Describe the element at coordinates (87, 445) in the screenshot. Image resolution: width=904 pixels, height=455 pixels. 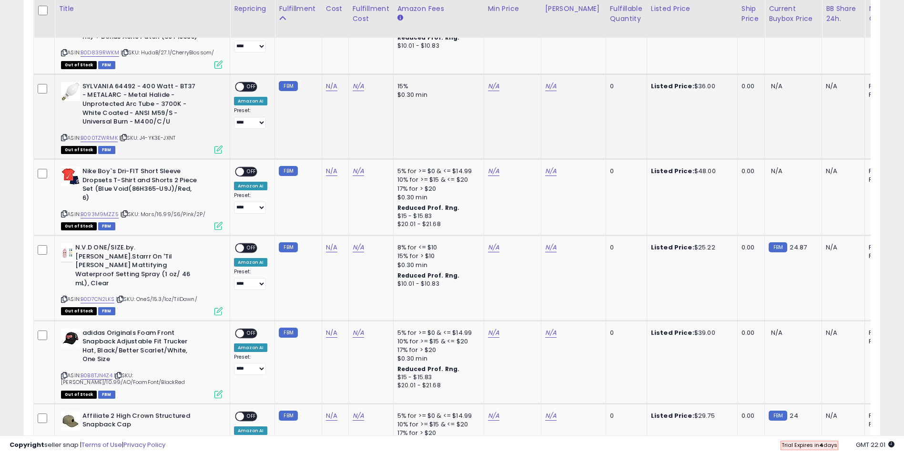
I see `div: seller snap | |` at that location.